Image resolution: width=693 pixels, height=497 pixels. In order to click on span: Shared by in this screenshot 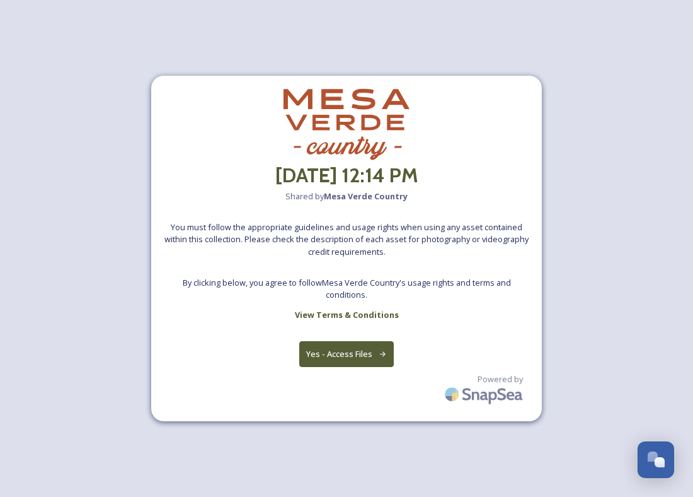, I will do `click(347, 196)`.